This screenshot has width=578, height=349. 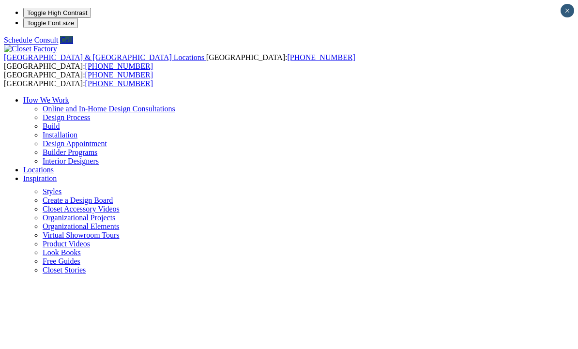 I want to click on a: How We Work, so click(x=46, y=100).